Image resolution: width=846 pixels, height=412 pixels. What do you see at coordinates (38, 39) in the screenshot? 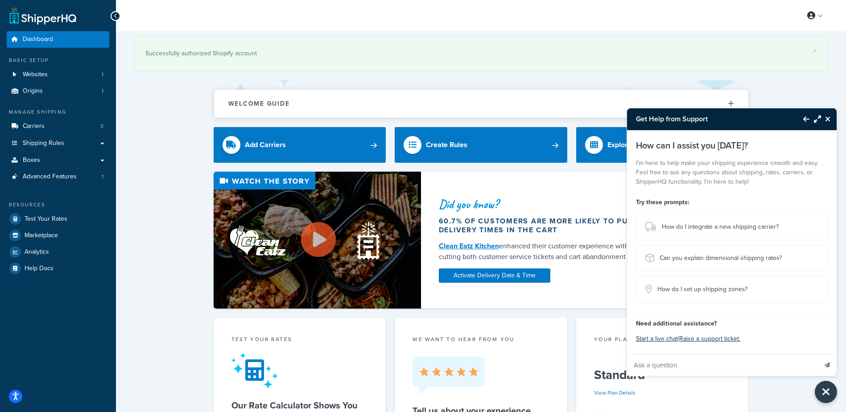
I see `span: Dashboard` at bounding box center [38, 39].